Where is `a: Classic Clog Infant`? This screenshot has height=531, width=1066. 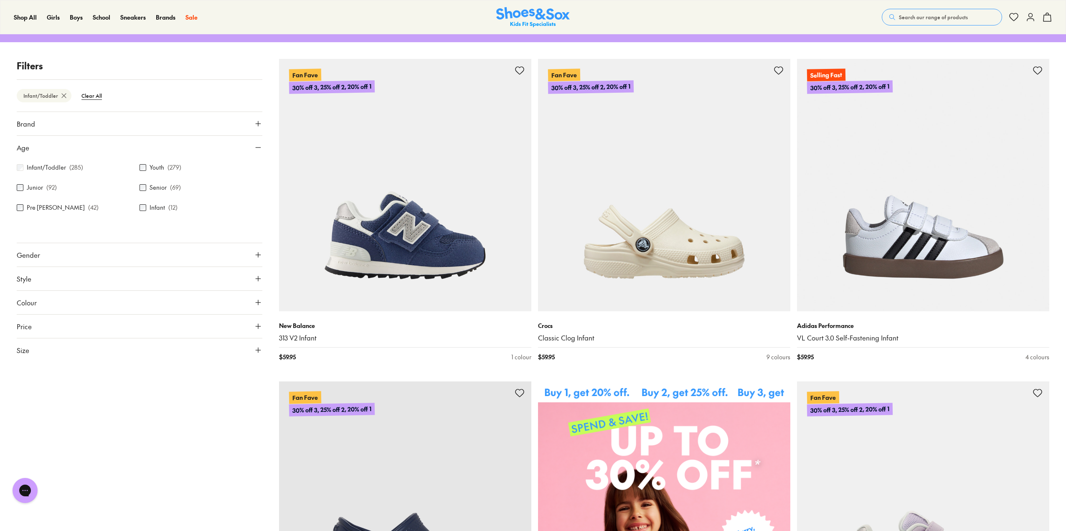 a: Classic Clog Infant is located at coordinates (664, 338).